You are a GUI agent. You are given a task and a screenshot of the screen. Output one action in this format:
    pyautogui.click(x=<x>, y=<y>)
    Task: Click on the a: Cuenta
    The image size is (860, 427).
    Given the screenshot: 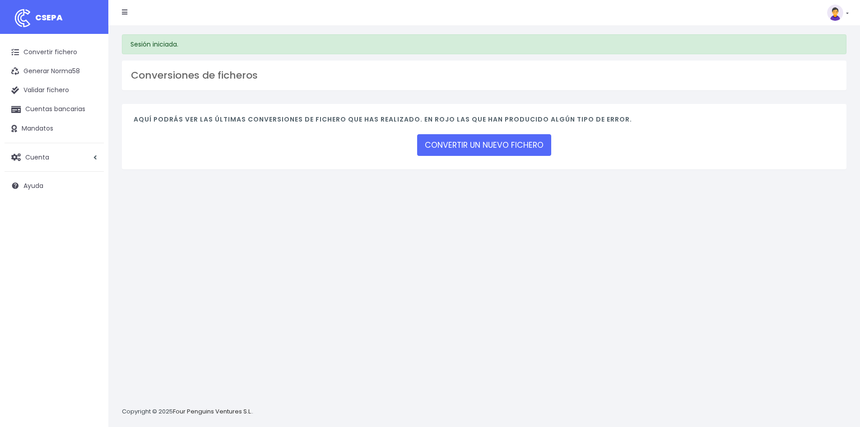 What is the action you would take?
    pyautogui.click(x=54, y=157)
    